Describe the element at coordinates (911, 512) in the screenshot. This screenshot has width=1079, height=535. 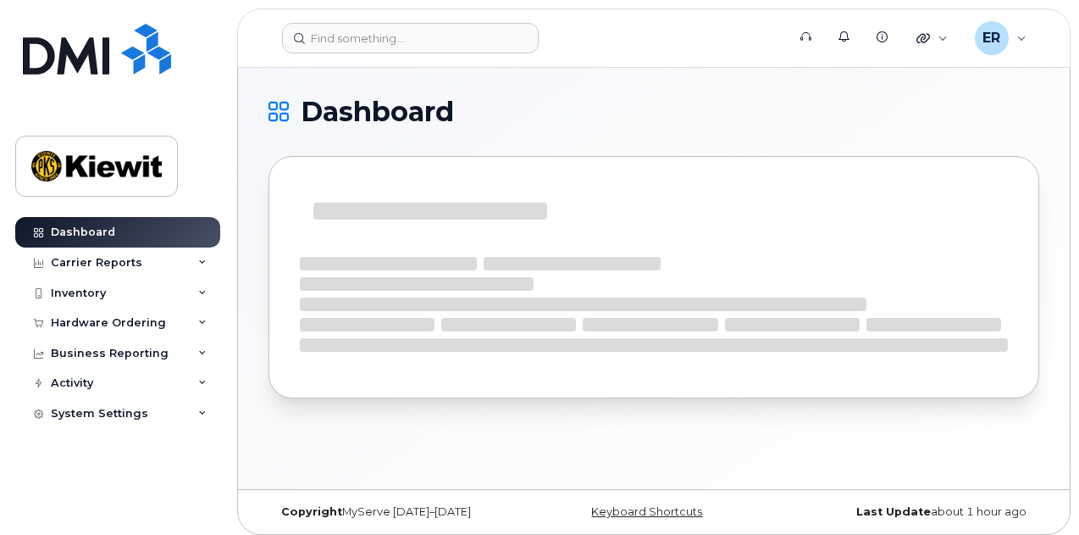
I see `div: about 1 hour ago` at that location.